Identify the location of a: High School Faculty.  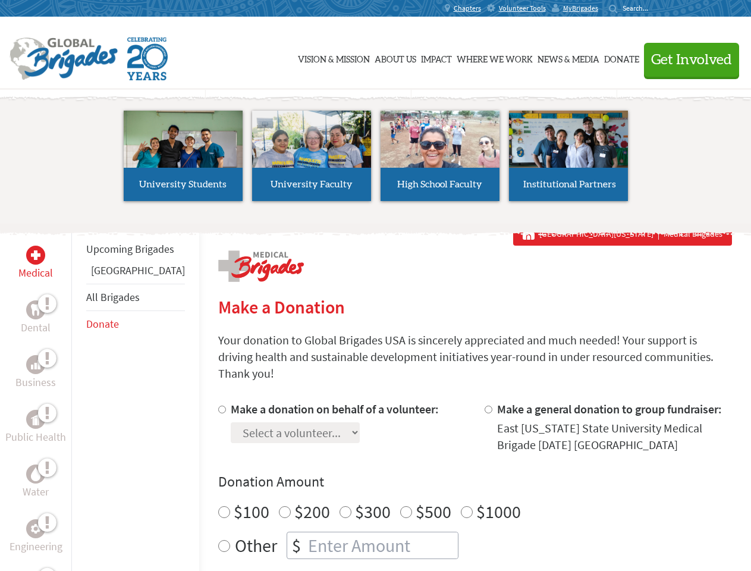
(440, 156).